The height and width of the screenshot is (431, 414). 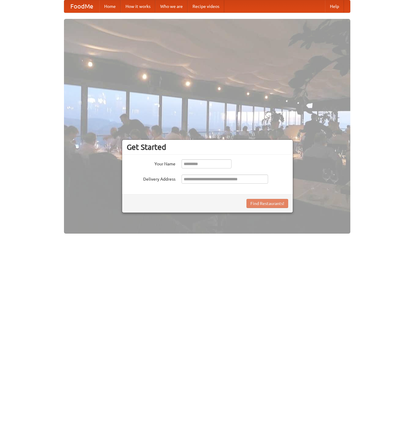 I want to click on a: Recipe videos, so click(x=206, y=6).